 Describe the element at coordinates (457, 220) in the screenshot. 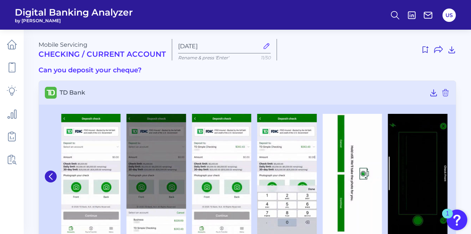

I see `button: Open Resource Center, 1 new notification` at that location.